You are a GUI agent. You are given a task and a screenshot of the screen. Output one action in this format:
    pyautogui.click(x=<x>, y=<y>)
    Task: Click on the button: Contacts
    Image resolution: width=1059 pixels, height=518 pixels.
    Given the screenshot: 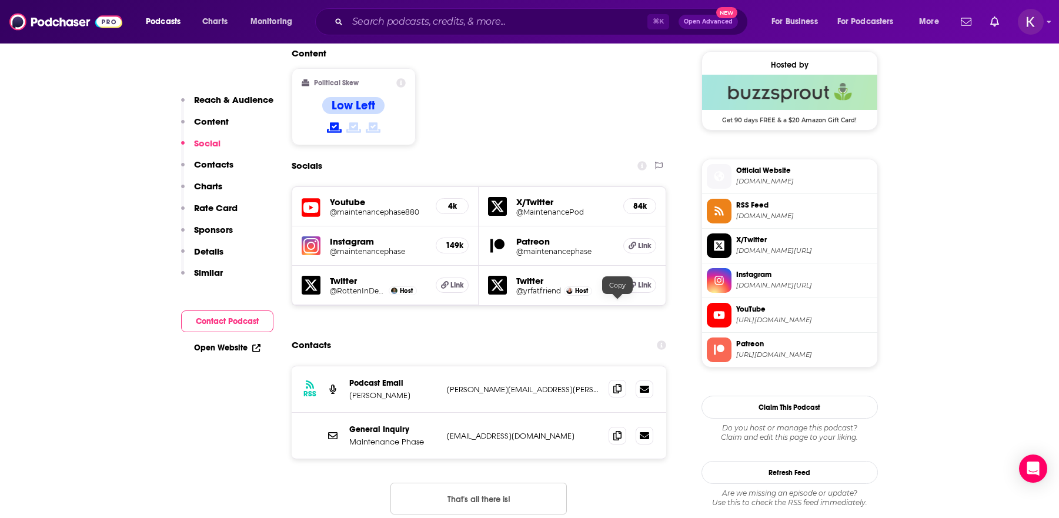 What is the action you would take?
    pyautogui.click(x=207, y=169)
    